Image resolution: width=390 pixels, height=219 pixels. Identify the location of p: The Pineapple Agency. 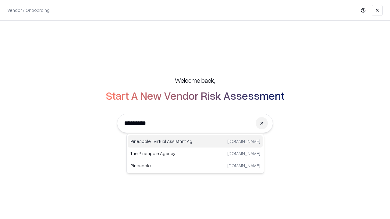
(163, 153).